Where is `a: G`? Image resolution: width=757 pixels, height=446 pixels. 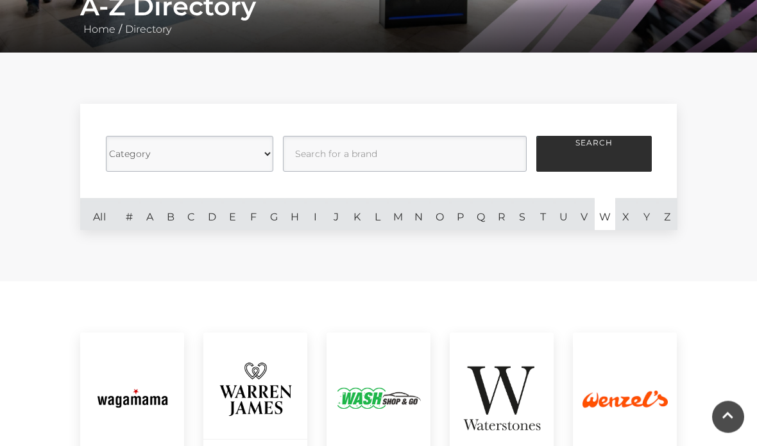 a: G is located at coordinates (274, 215).